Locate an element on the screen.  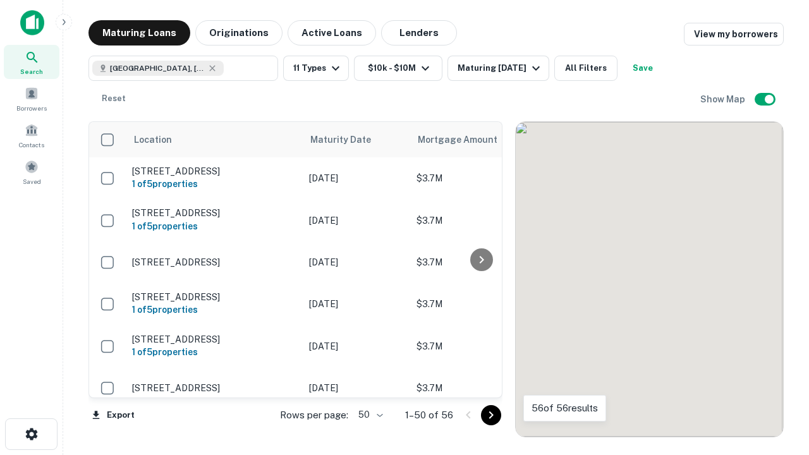
th: Location is located at coordinates (214, 140).